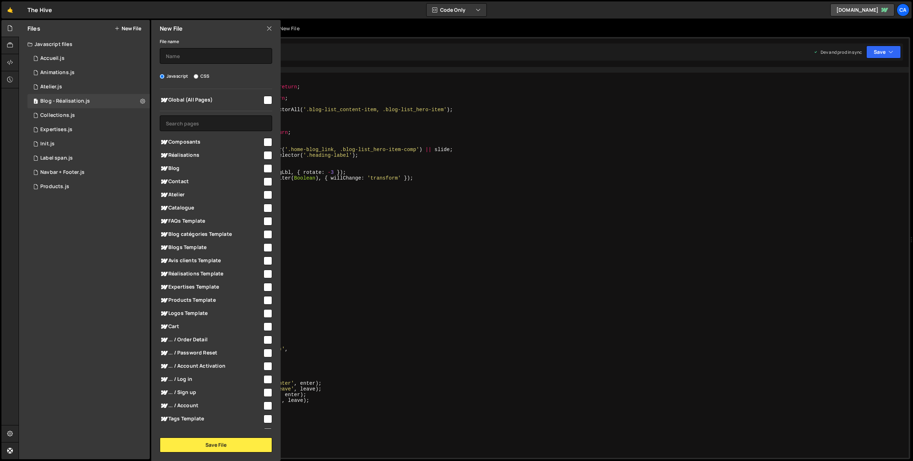 The height and width of the screenshot is (461, 913). What do you see at coordinates (211, 274) in the screenshot?
I see `span: Réalisations Template` at bounding box center [211, 274].